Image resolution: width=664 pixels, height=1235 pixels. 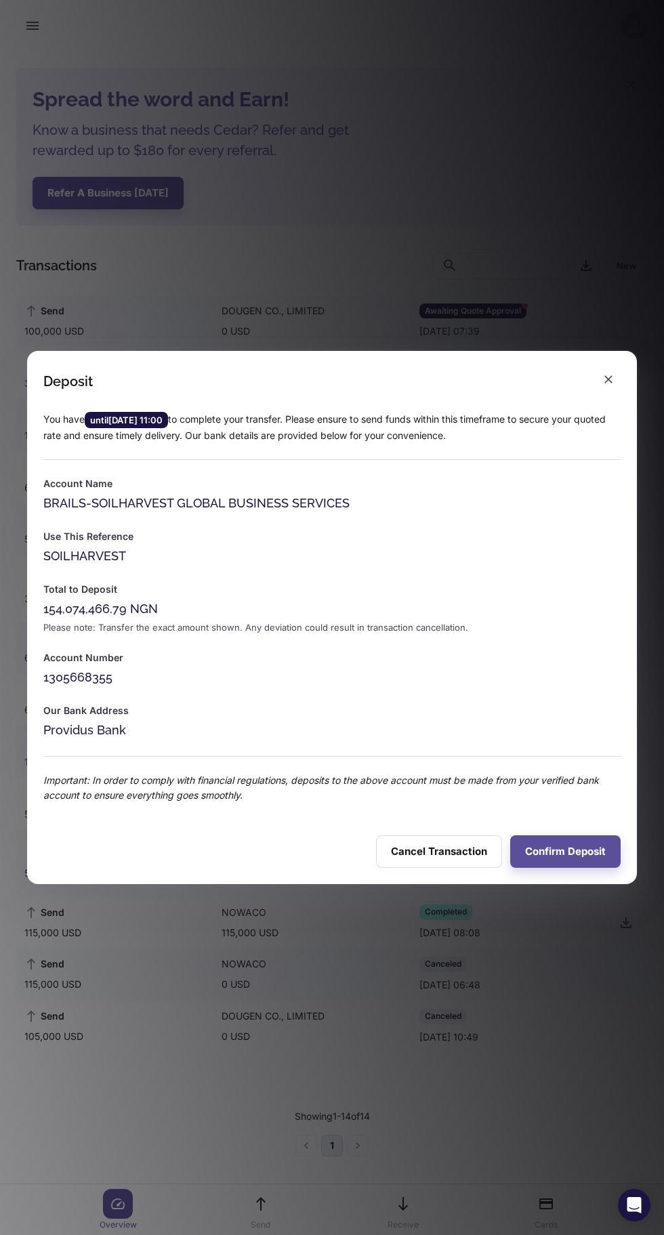 What do you see at coordinates (332, 788) in the screenshot?
I see `p: Important: In order to comply with financial regulations, deposits to the above account must be m...` at bounding box center [332, 788].